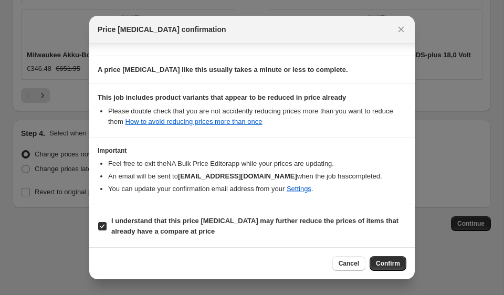  I want to click on button: Confirm, so click(388, 264).